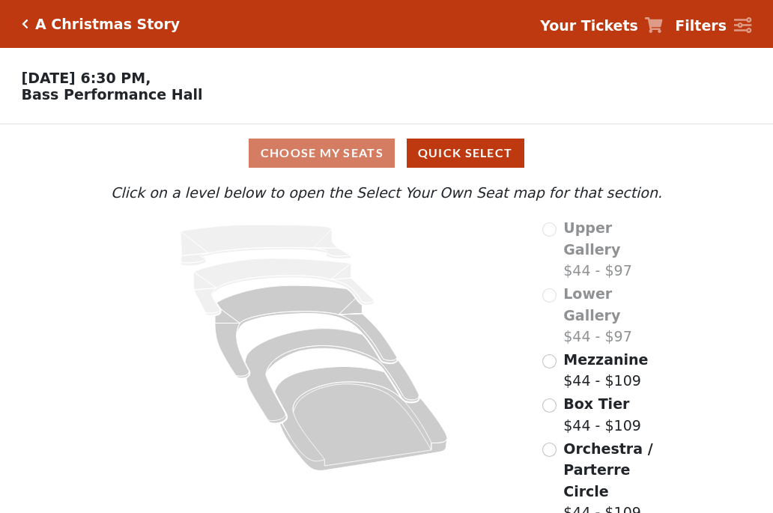 This screenshot has height=513, width=773. What do you see at coordinates (592, 304) in the screenshot?
I see `span: Lower Gallery` at bounding box center [592, 304].